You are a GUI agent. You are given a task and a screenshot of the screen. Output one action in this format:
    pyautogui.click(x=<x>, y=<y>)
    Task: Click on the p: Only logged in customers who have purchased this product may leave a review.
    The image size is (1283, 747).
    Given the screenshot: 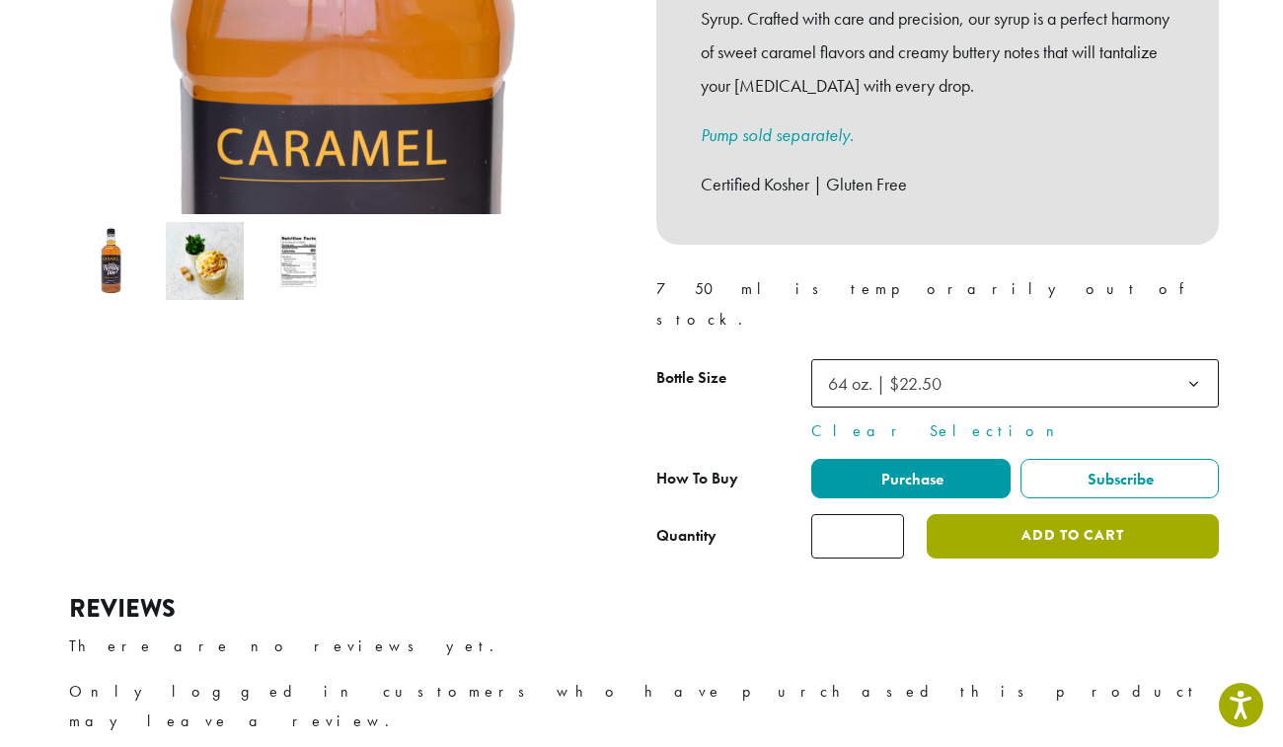 What is the action you would take?
    pyautogui.click(x=641, y=707)
    